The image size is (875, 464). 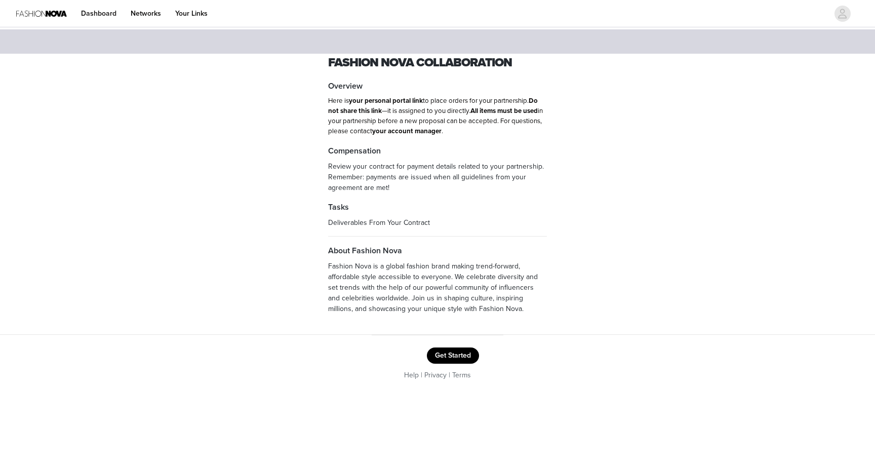 I want to click on a: Your Links, so click(x=191, y=13).